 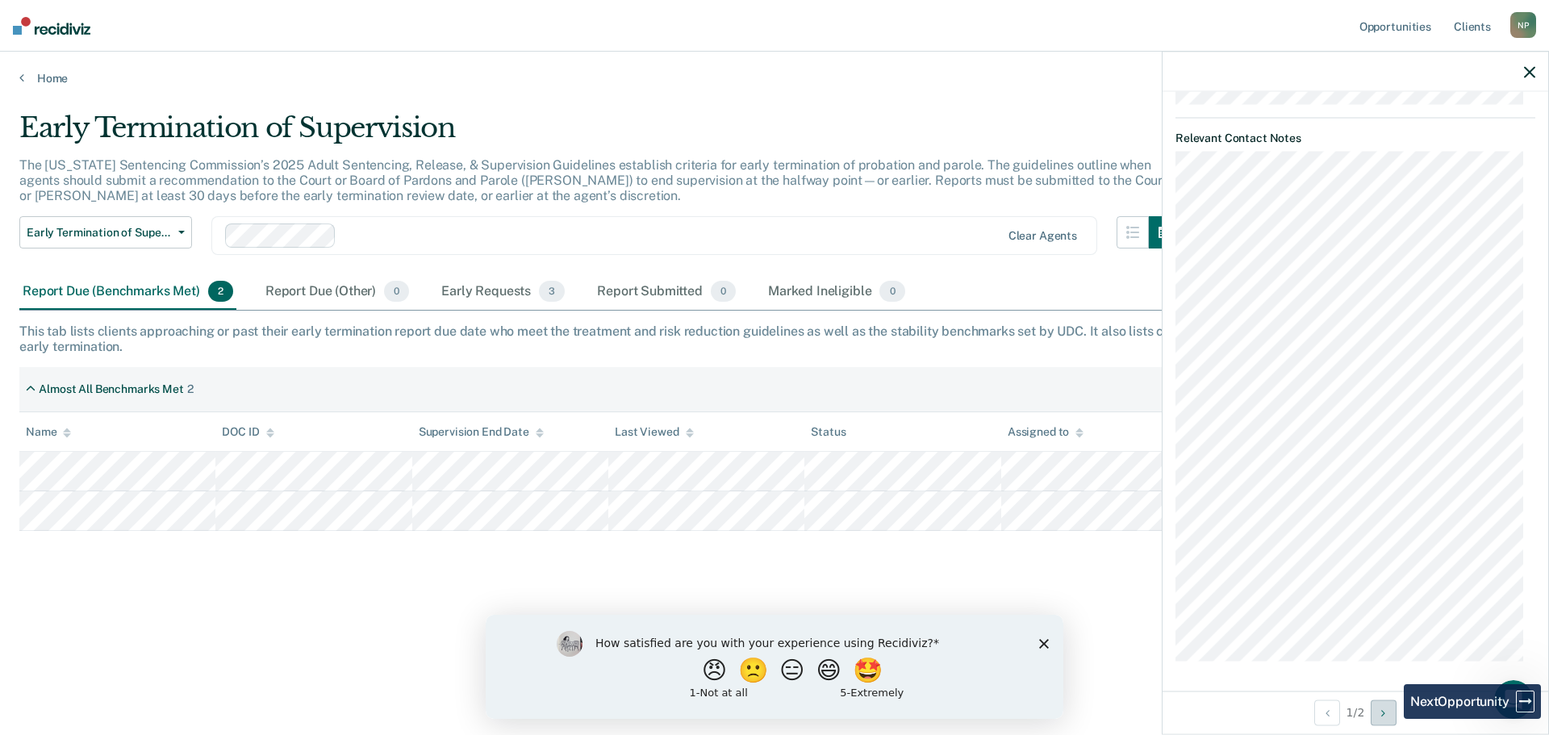 I want to click on button: 3, so click(x=307, y=56).